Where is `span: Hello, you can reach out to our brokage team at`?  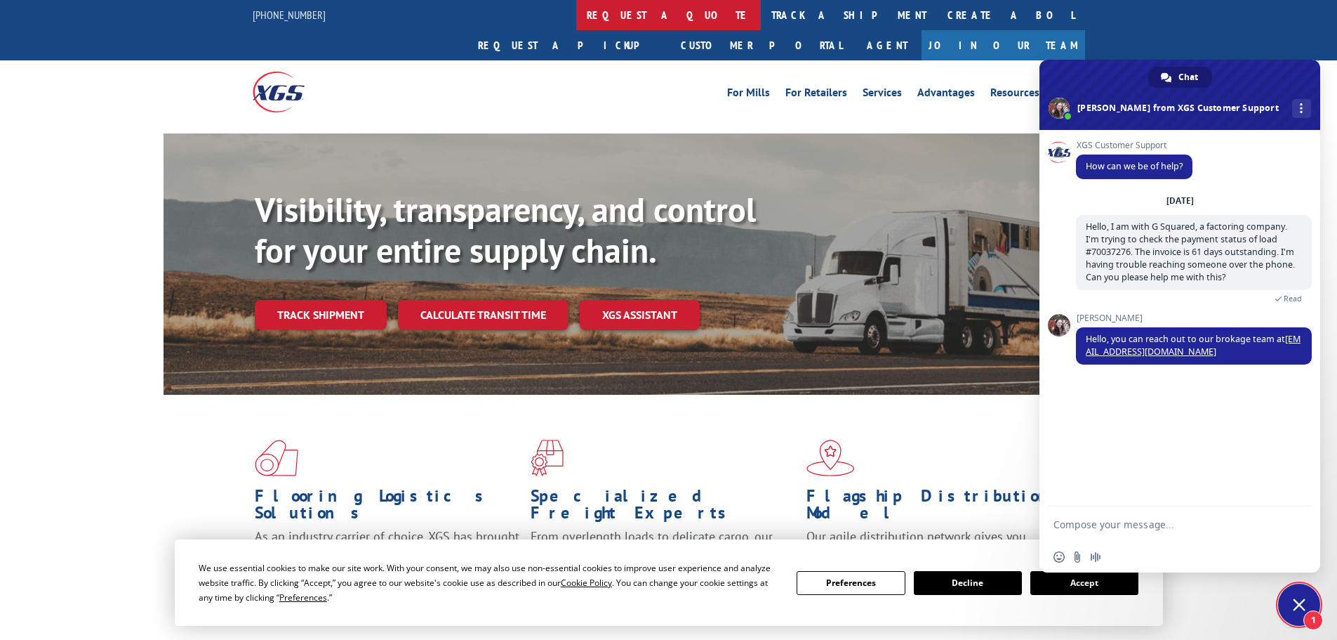
span: Hello, you can reach out to our brokage team at is located at coordinates (1193, 345).